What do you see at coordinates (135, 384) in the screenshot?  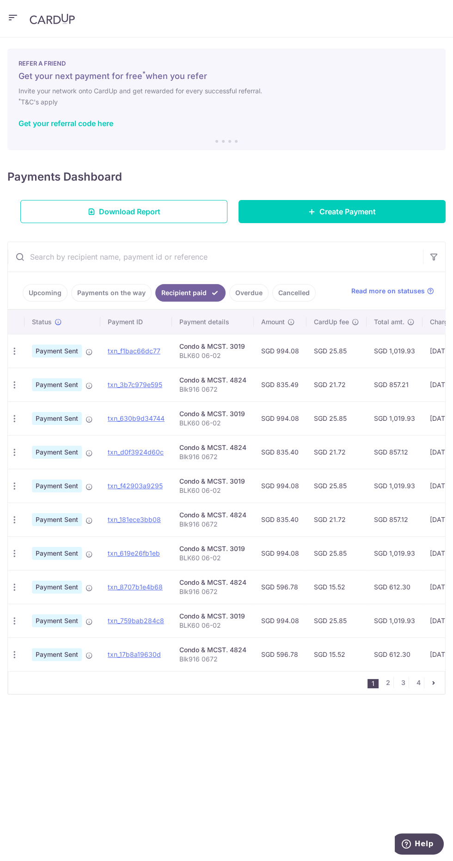 I see `a: txn_3b7c979e595` at bounding box center [135, 384].